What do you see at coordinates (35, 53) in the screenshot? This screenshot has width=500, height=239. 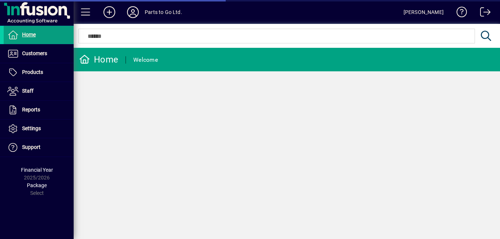 I see `span: Customers` at bounding box center [35, 53].